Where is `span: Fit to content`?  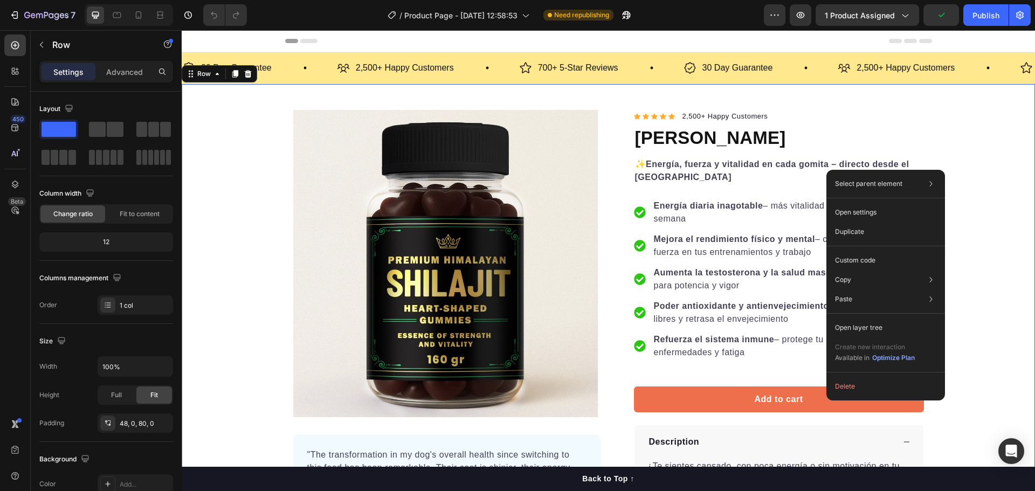
span: Fit to content is located at coordinates (140, 214).